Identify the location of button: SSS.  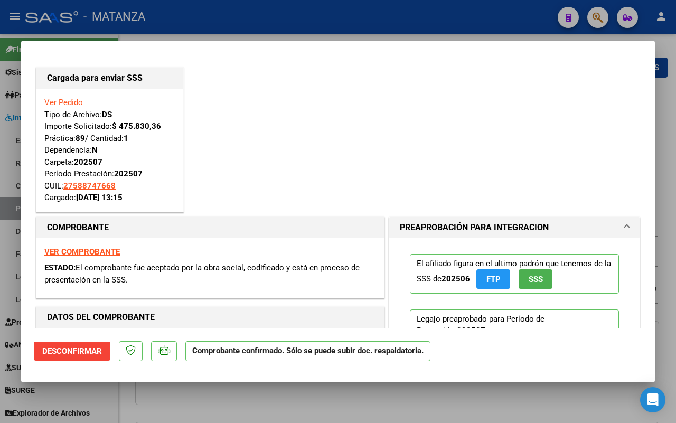
(536, 279).